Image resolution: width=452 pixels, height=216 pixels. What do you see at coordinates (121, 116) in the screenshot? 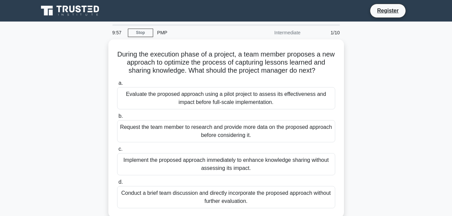
I see `span: b.` at bounding box center [121, 116].